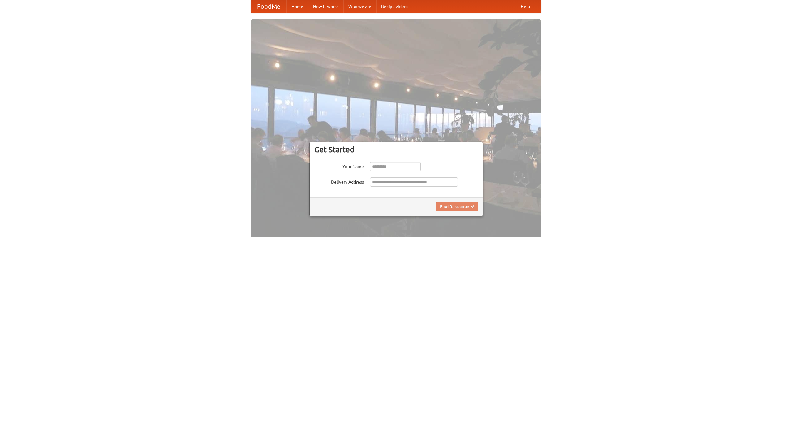 The width and height of the screenshot is (792, 438). Describe the element at coordinates (396, 149) in the screenshot. I see `h3: Get Started` at that location.